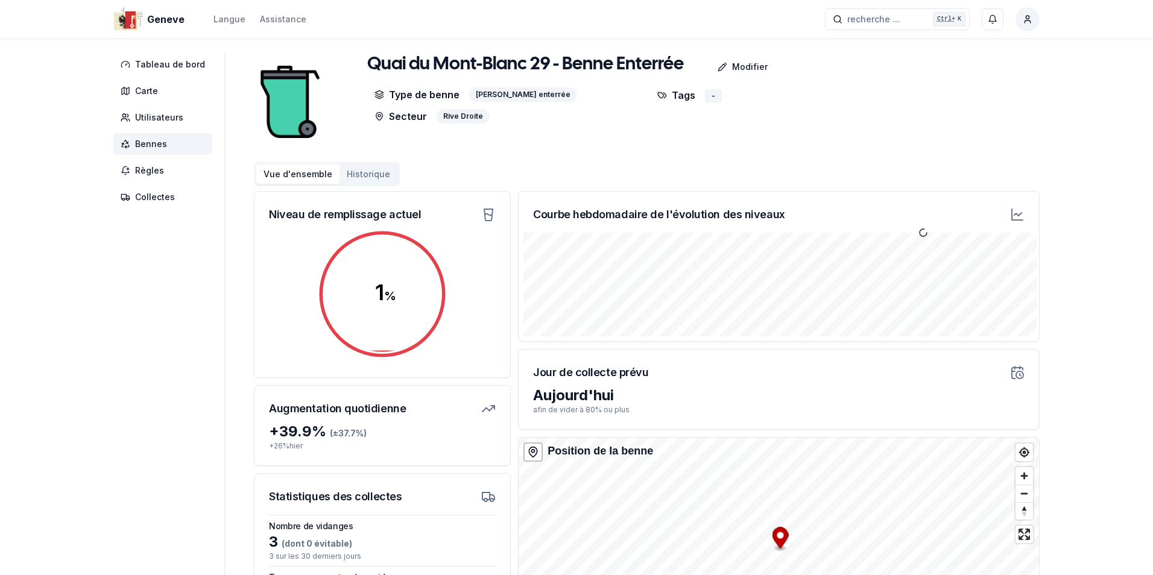 The height and width of the screenshot is (575, 1153). Describe the element at coordinates (1024, 494) in the screenshot. I see `span: Zoom out` at that location.